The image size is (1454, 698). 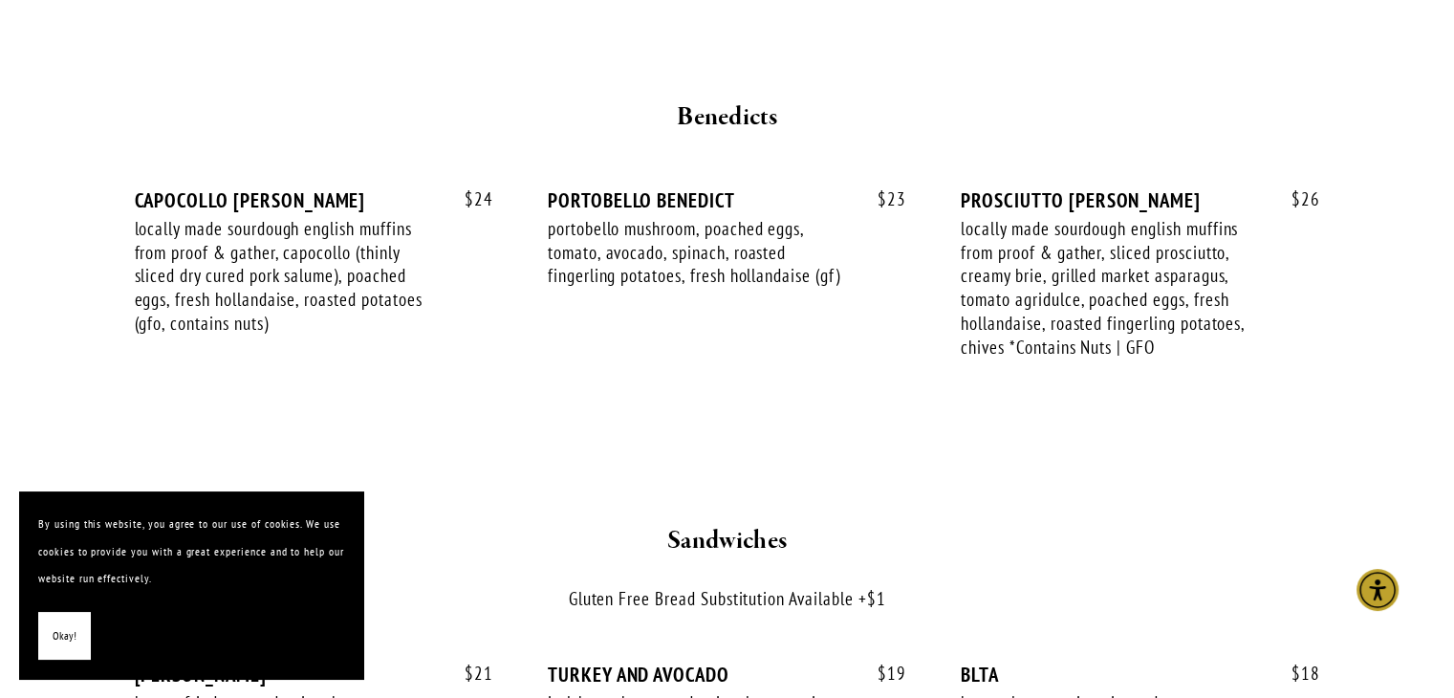 What do you see at coordinates (64, 636) in the screenshot?
I see `button: Okay!` at bounding box center [64, 636].